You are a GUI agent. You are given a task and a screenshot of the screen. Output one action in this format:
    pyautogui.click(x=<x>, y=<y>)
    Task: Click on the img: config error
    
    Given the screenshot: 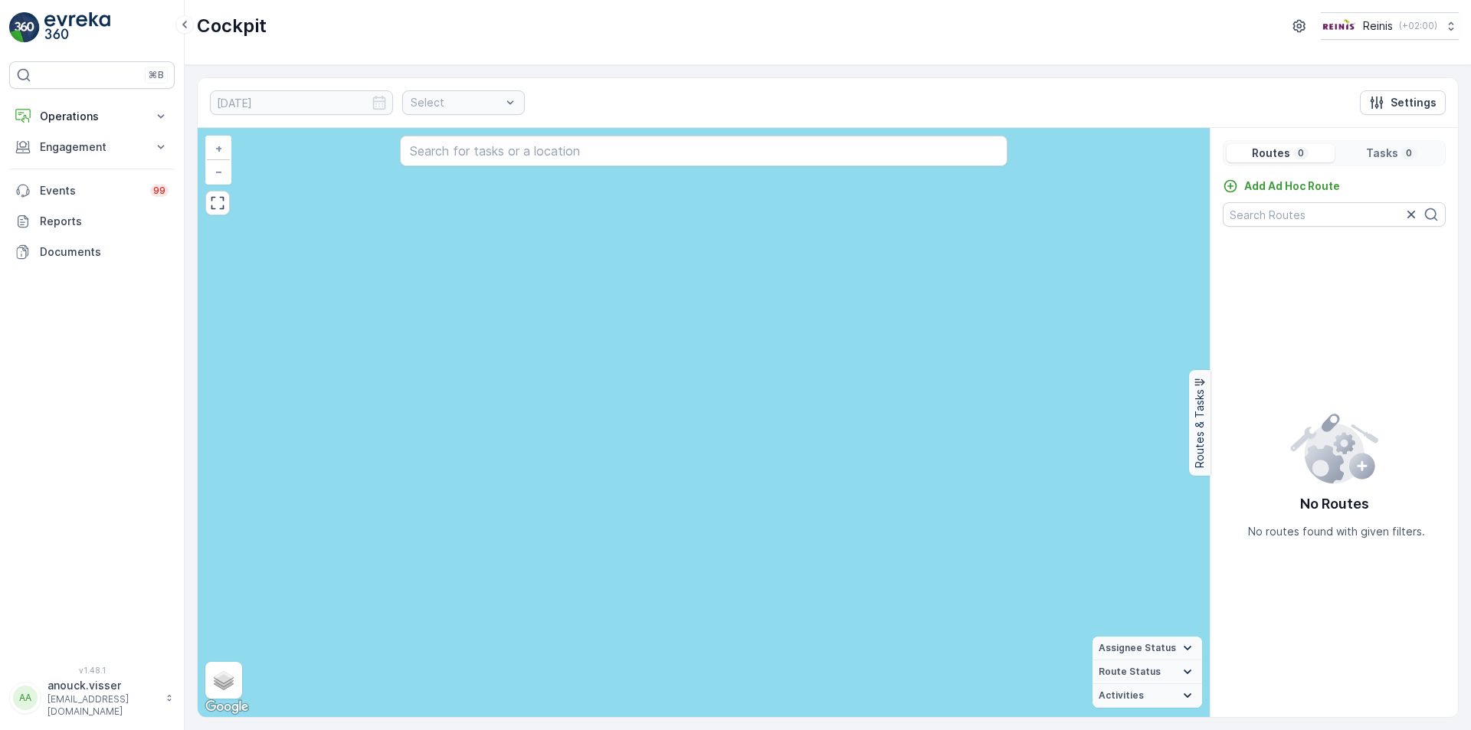 What is the action you would take?
    pyautogui.click(x=1334, y=448)
    